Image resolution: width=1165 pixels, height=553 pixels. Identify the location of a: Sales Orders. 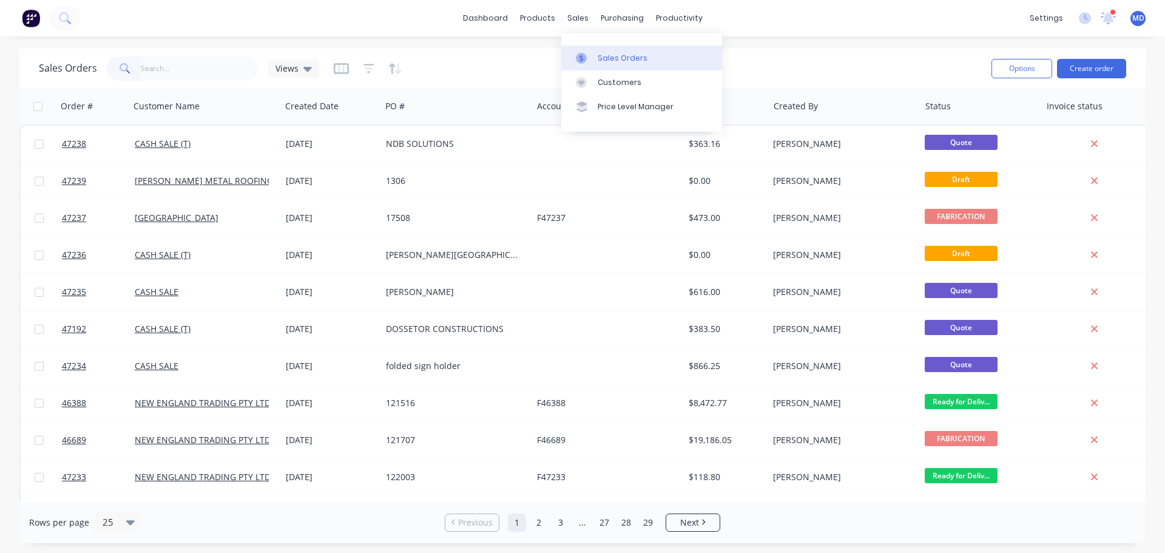
(641, 58).